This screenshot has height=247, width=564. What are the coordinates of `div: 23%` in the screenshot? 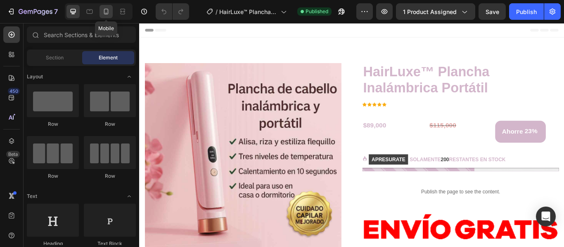 It's located at (457, 126).